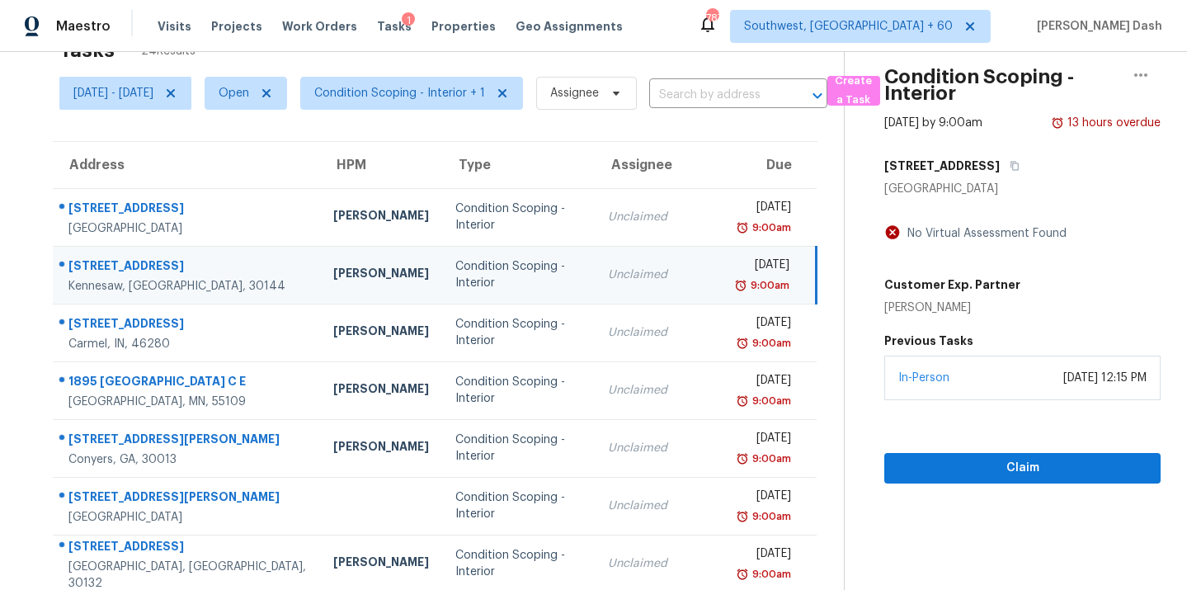  What do you see at coordinates (660, 165) in the screenshot?
I see `th: Assignee` at bounding box center [660, 165].